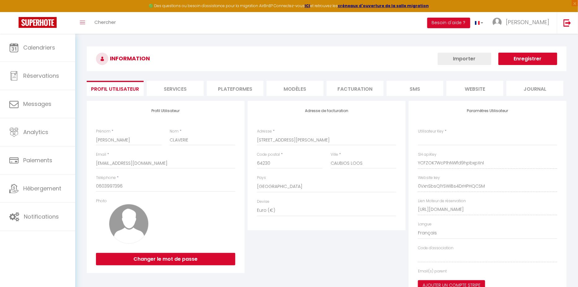 This screenshot has height=287, width=578. I want to click on li: website, so click(475, 88).